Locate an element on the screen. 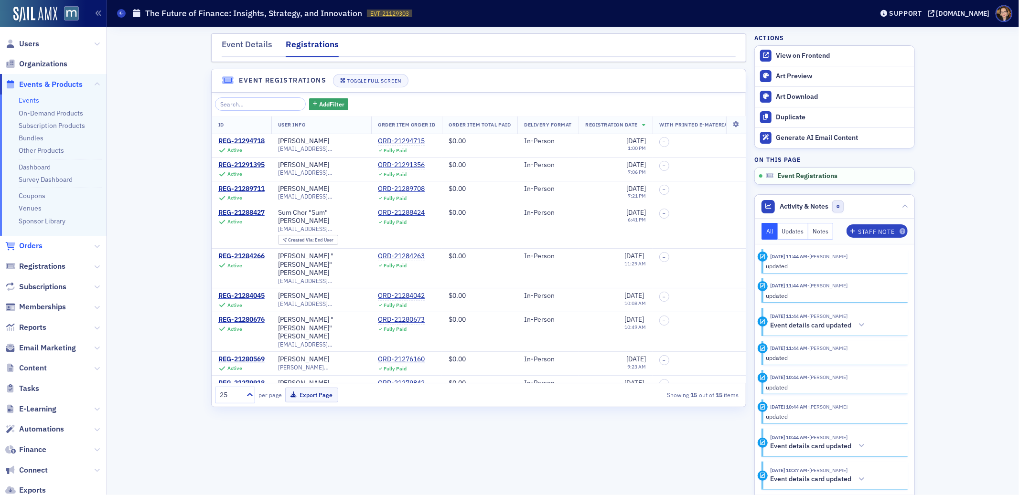  span: Organizations is located at coordinates (43, 64).